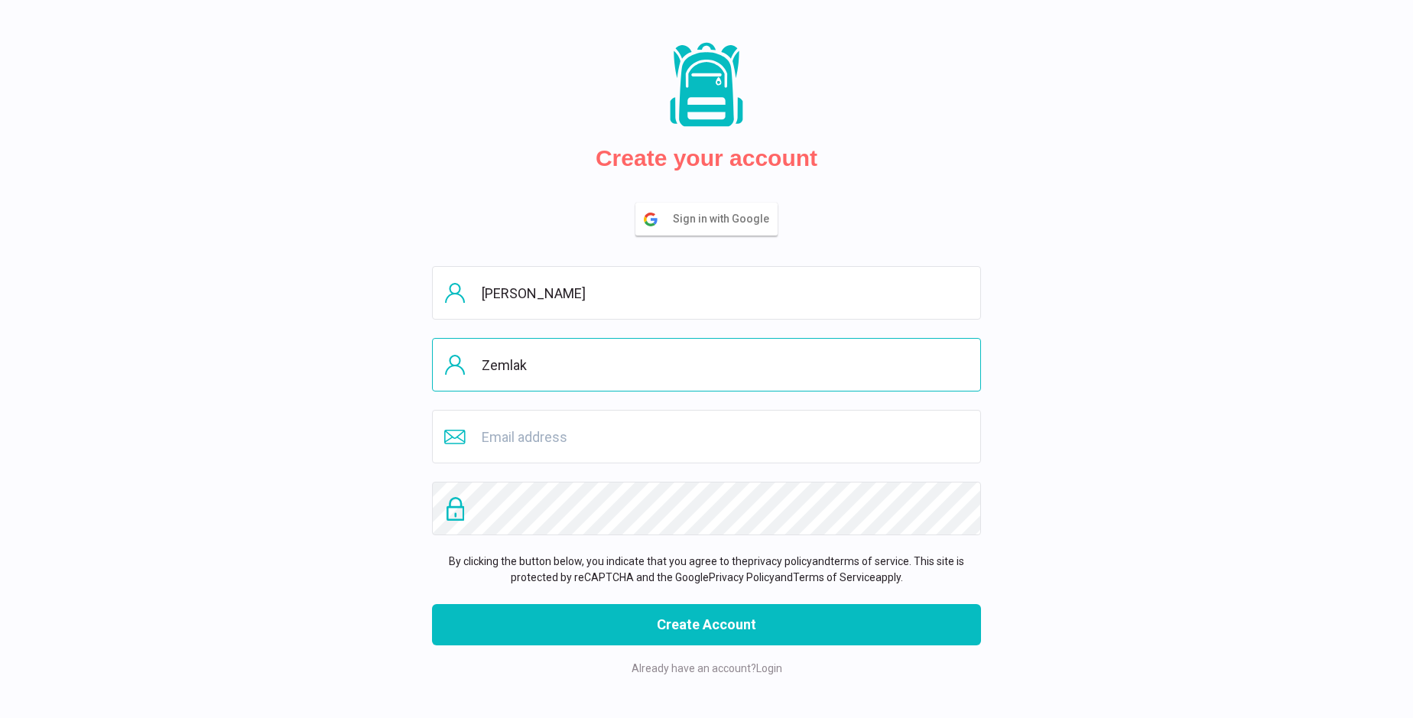 The height and width of the screenshot is (718, 1413). Describe the element at coordinates (706, 625) in the screenshot. I see `button: Create Account` at that location.